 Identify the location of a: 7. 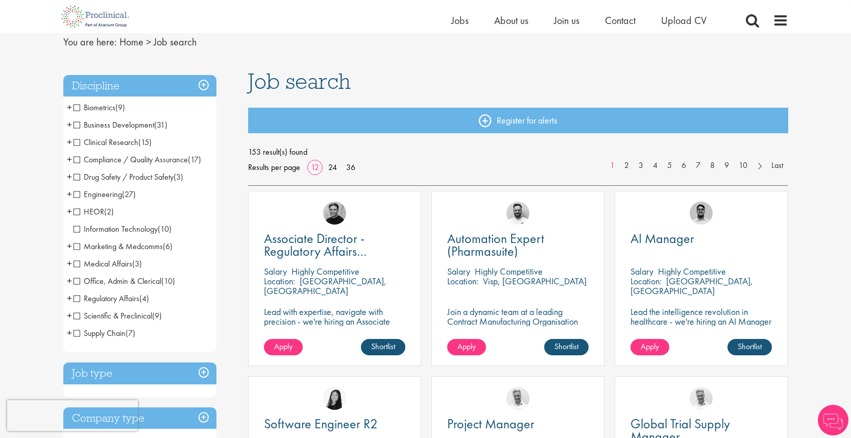
(698, 165).